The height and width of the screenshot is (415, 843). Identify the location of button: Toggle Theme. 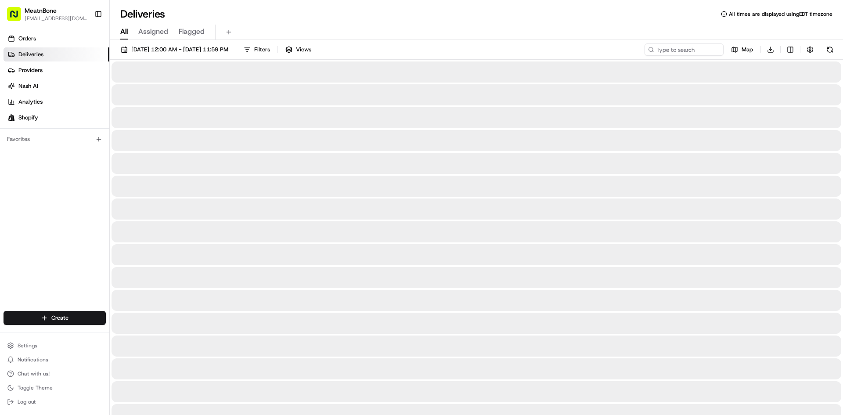
(54, 387).